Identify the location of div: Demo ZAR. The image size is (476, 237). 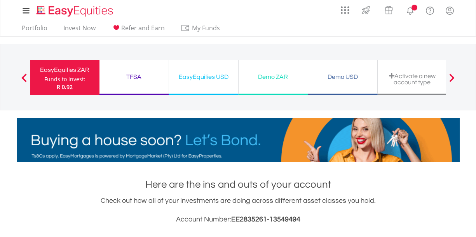
(273, 77).